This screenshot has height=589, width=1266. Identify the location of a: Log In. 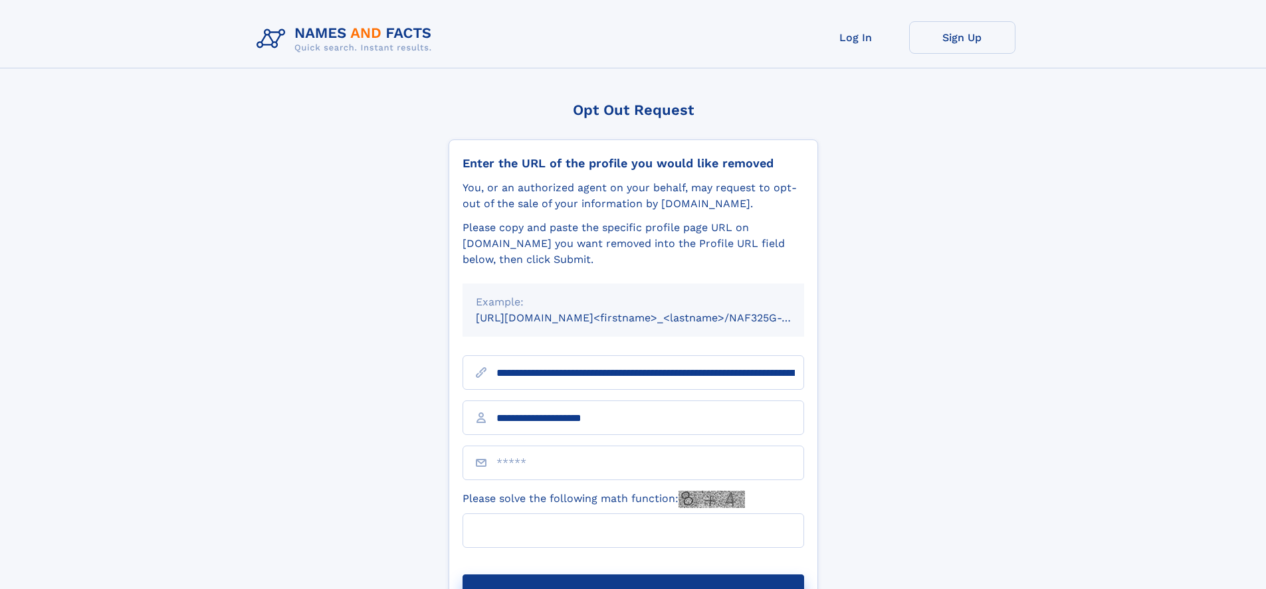
(856, 37).